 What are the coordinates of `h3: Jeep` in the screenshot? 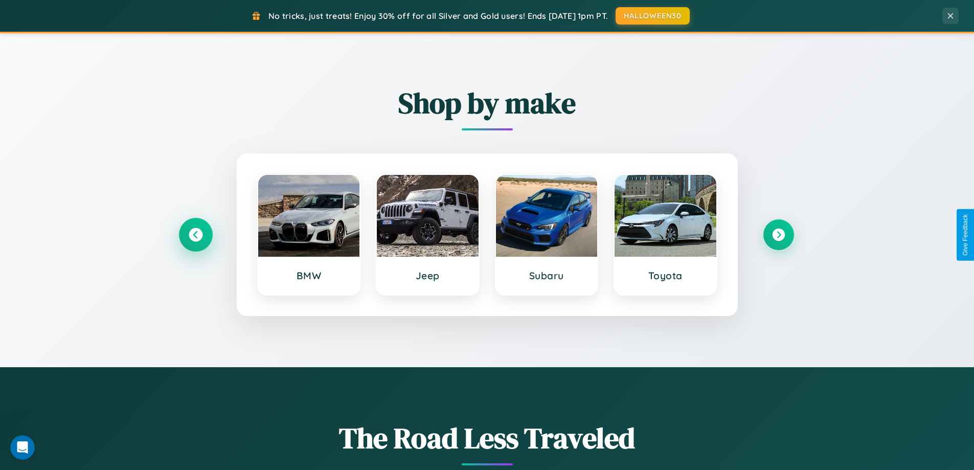 It's located at (427, 276).